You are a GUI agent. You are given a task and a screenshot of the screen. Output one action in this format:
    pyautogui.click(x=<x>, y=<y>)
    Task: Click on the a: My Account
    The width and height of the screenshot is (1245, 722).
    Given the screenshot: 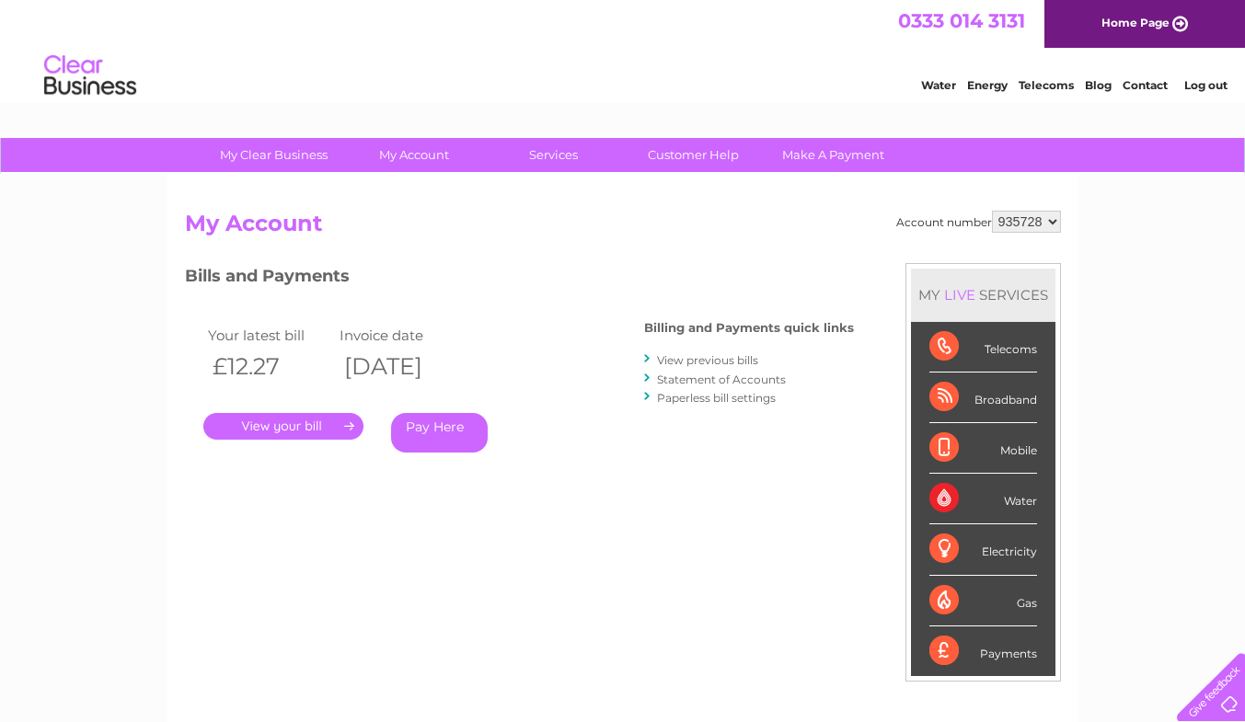 What is the action you would take?
    pyautogui.click(x=413, y=155)
    